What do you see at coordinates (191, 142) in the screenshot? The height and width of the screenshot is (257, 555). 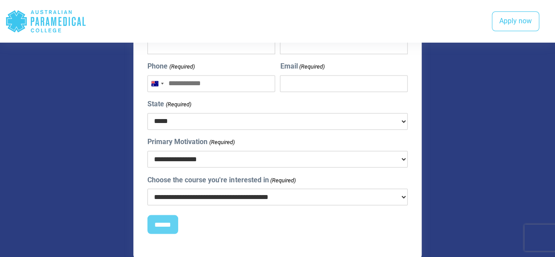 I see `label: Primary Motivation` at bounding box center [191, 142].